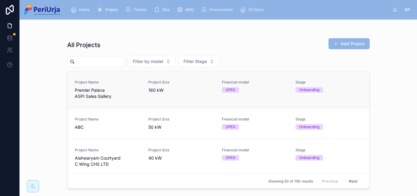 The width and height of the screenshot is (417, 196). I want to click on span: ABC, so click(108, 127).